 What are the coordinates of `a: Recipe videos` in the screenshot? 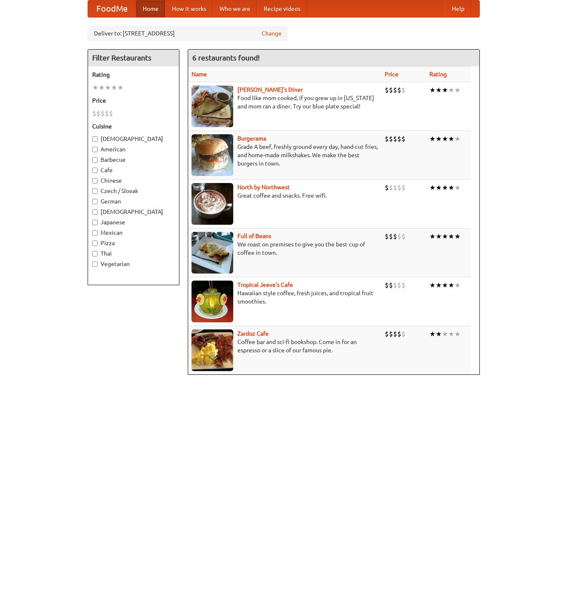 It's located at (282, 9).